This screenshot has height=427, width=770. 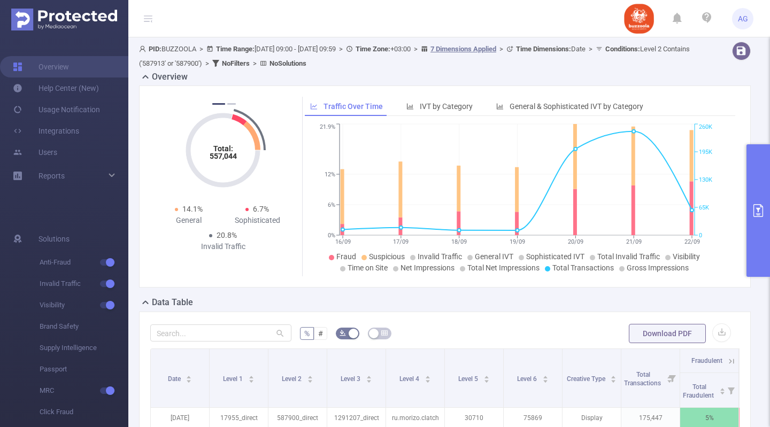 What do you see at coordinates (410, 379) in the screenshot?
I see `span: Level 4` at bounding box center [410, 379].